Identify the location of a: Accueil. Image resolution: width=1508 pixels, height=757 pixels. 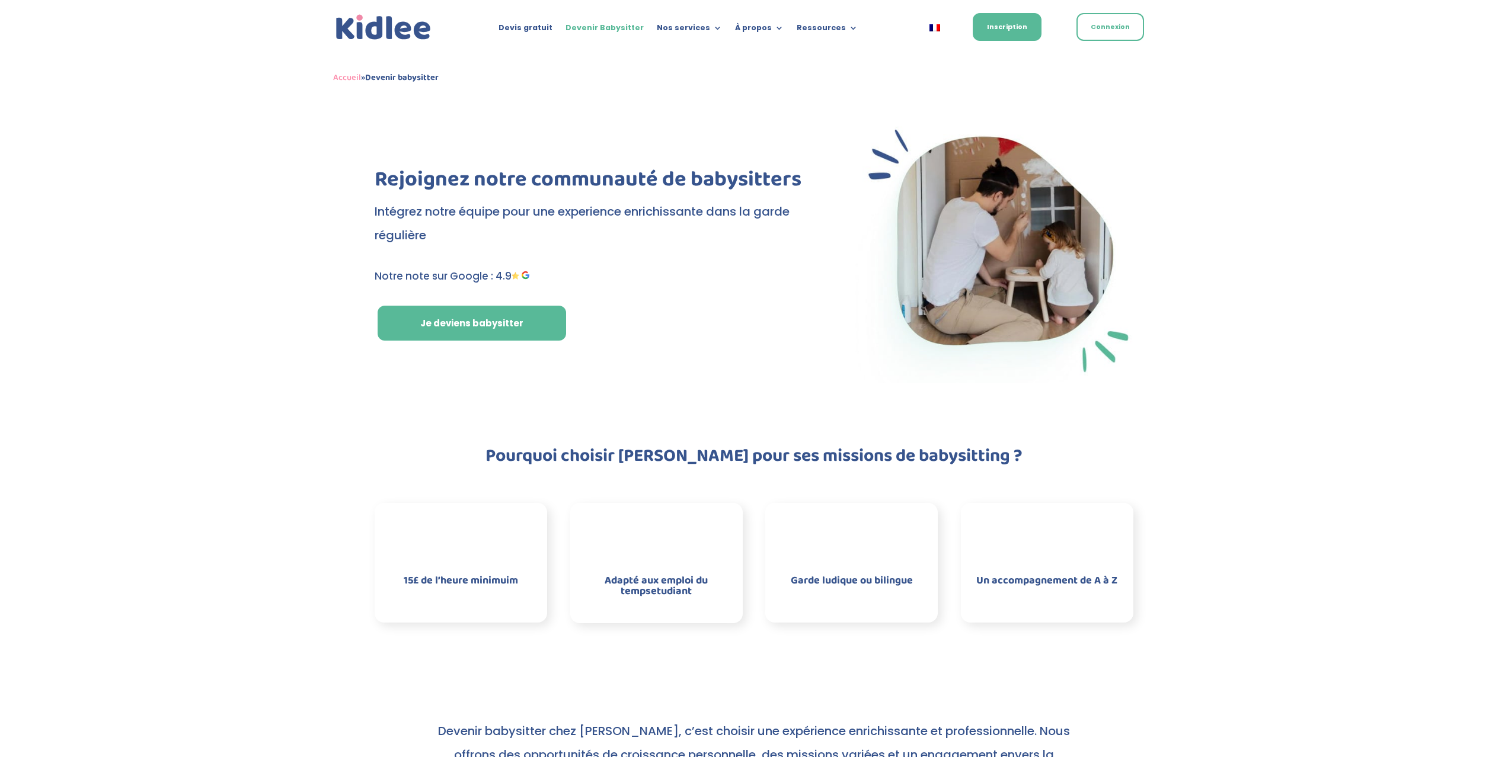
(347, 78).